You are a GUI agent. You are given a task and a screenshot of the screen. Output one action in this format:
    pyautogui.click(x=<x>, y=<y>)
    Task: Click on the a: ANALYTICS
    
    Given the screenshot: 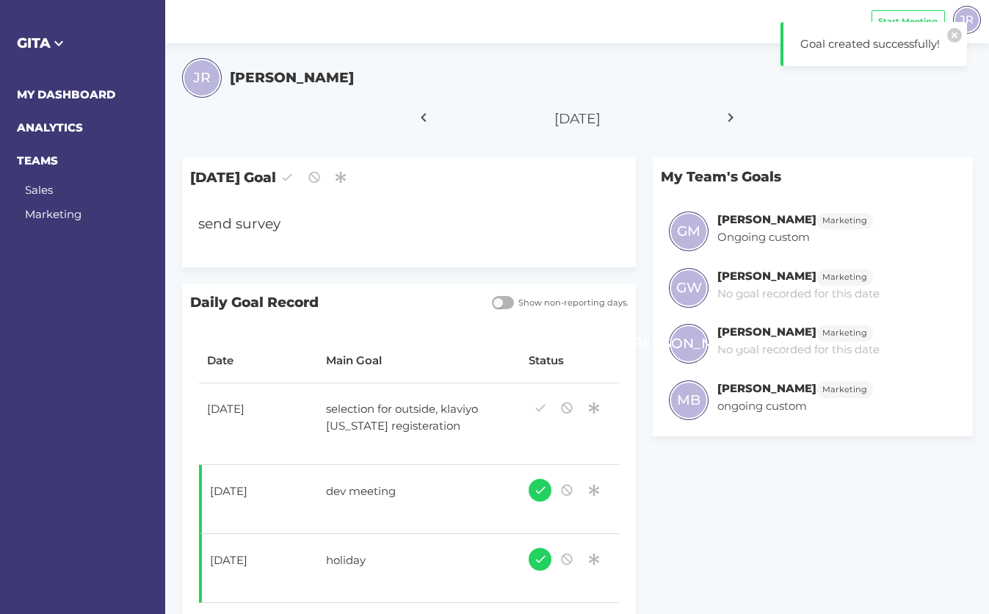 What is the action you would take?
    pyautogui.click(x=50, y=127)
    